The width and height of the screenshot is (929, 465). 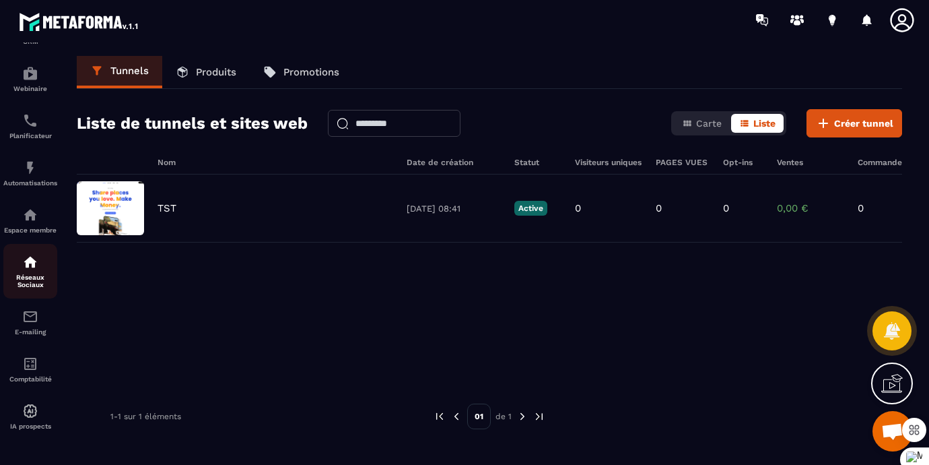 What do you see at coordinates (145, 416) in the screenshot?
I see `p: 1-1 sur 1 éléments` at bounding box center [145, 416].